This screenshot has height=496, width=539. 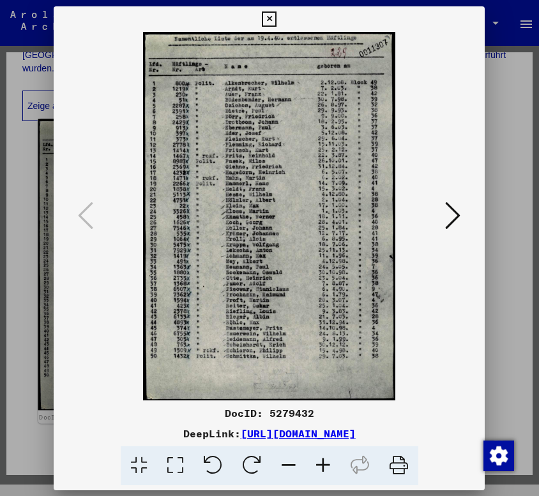 What do you see at coordinates (269, 414) in the screenshot?
I see `div: DocID: 5279432` at bounding box center [269, 414].